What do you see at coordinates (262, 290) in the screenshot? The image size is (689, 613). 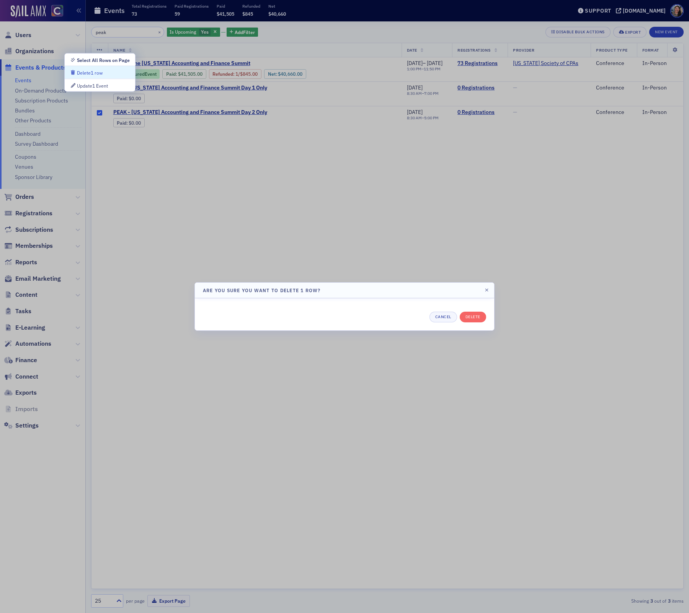 I see `h4: Are you sure you want to delete 1 row?` at bounding box center [262, 290].